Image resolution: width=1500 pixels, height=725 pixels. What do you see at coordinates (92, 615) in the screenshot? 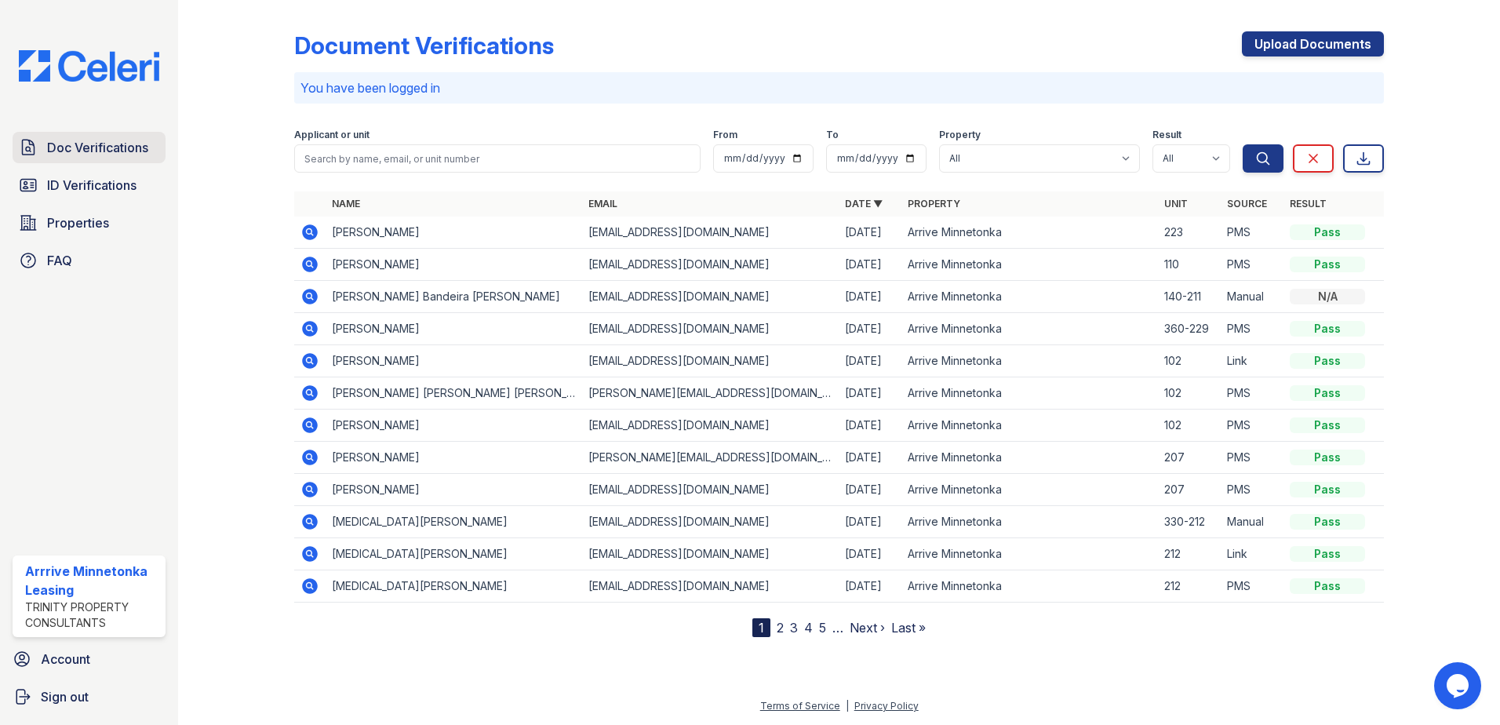
I see `div: Trinity Property Consultants` at bounding box center [92, 615].